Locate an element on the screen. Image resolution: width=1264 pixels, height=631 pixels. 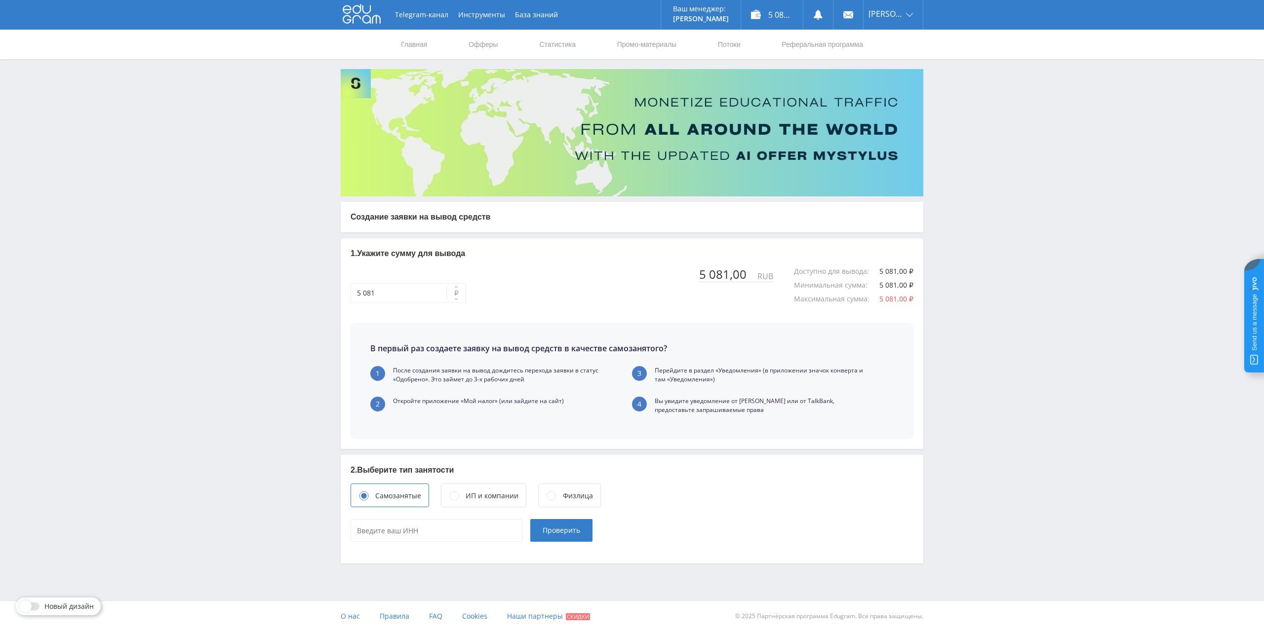
a: FAQ is located at coordinates (435, 617).